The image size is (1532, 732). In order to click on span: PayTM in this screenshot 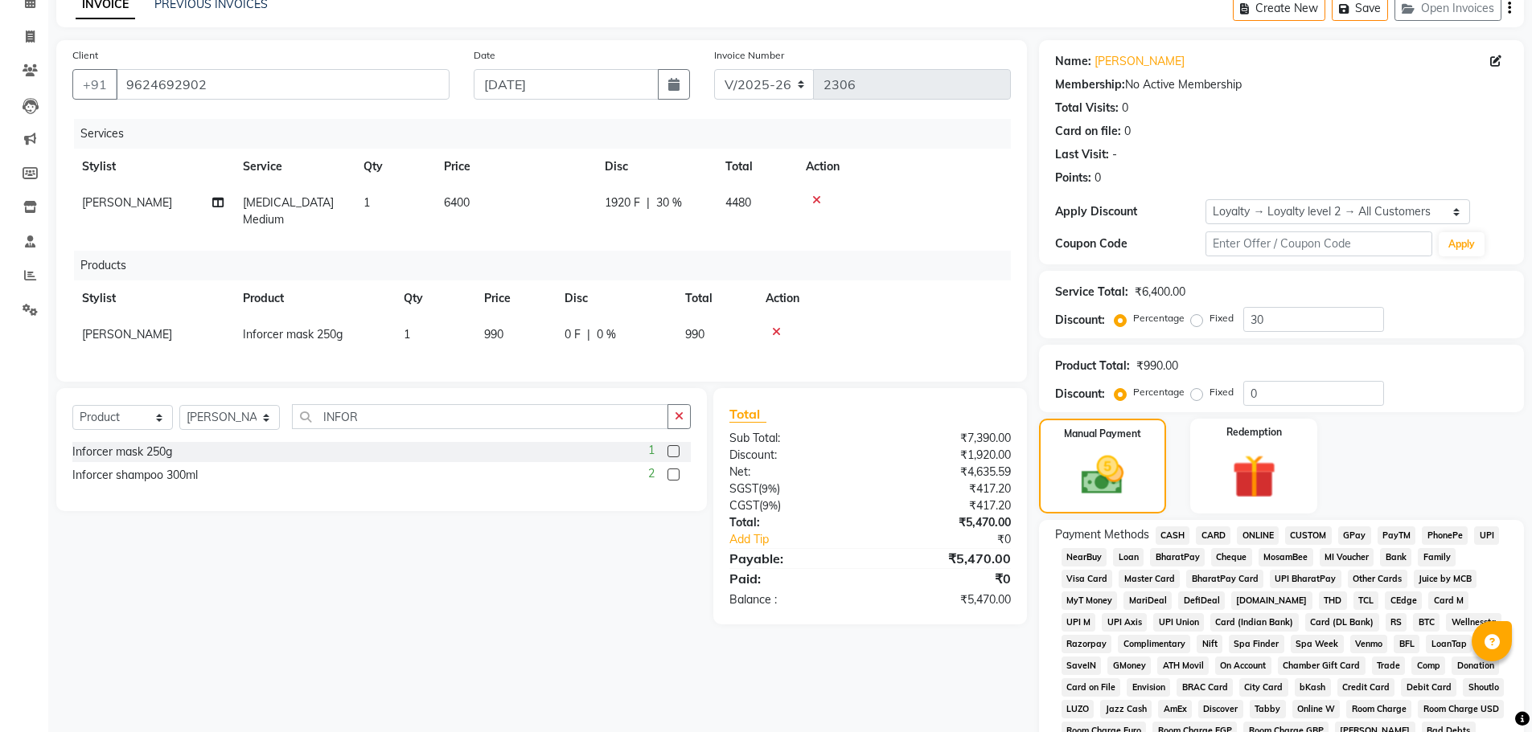, I will do `click(1396, 535)`.